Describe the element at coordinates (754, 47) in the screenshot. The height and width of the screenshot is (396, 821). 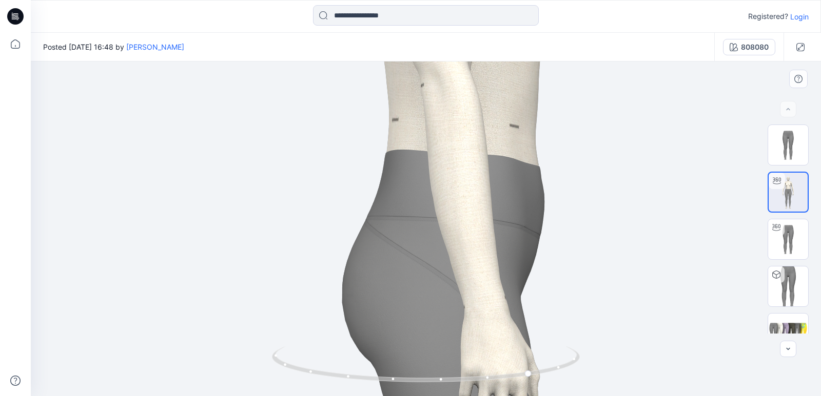
I see `div: 808080` at that location.